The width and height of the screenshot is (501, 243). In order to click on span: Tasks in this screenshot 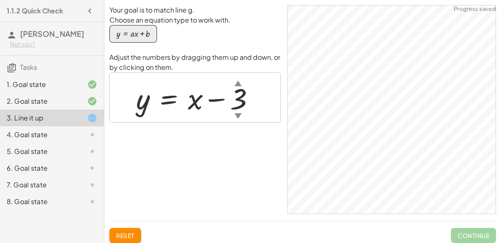, I will do `click(28, 67)`.